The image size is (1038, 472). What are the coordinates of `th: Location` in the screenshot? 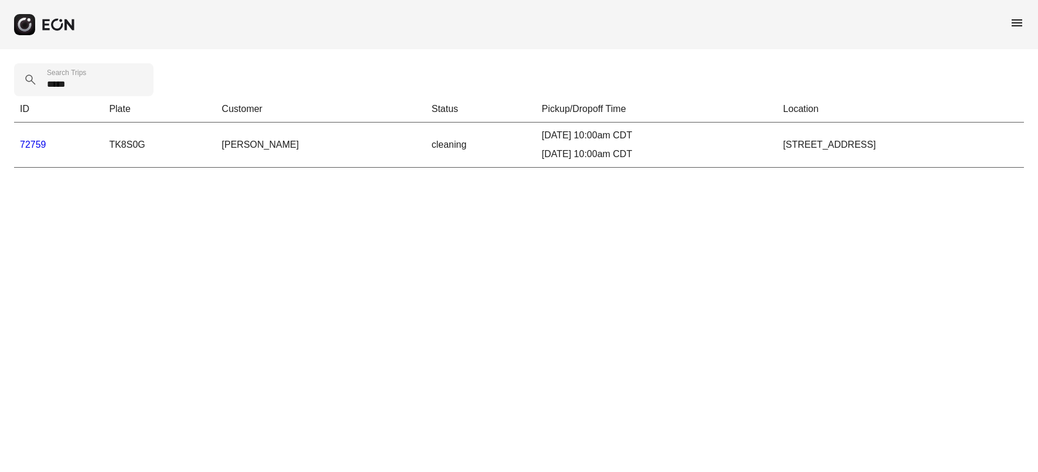 It's located at (901, 109).